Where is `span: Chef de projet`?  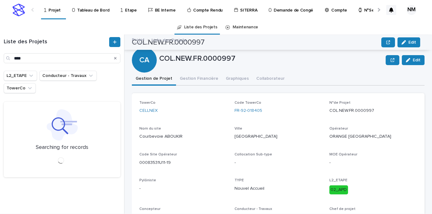
span: Chef de projet is located at coordinates (343, 209).